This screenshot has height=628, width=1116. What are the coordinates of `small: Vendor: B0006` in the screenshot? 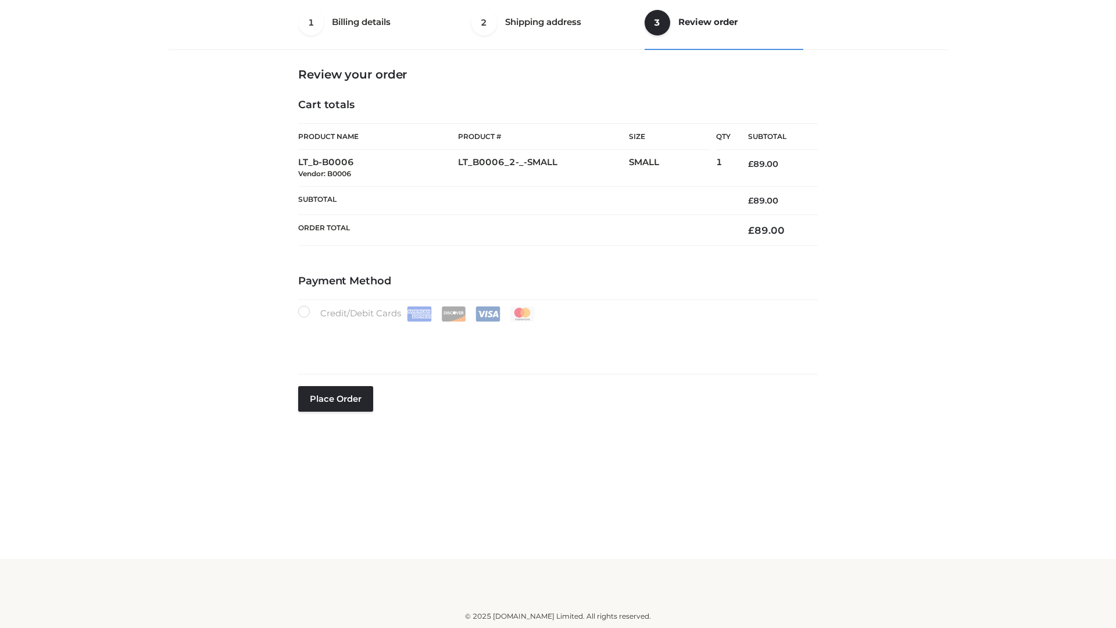 It's located at (324, 173).